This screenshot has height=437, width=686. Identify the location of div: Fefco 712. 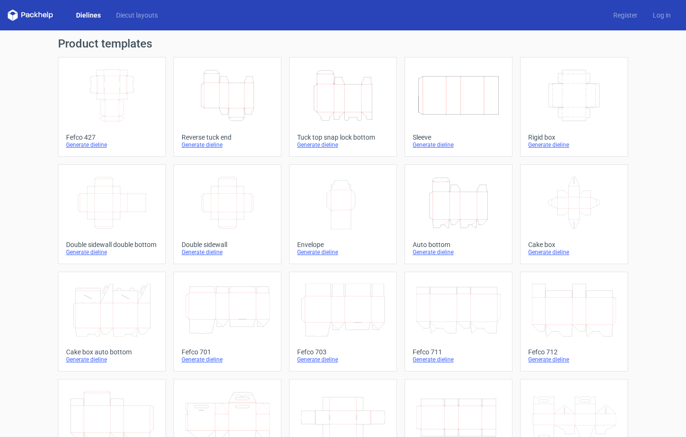
(574, 352).